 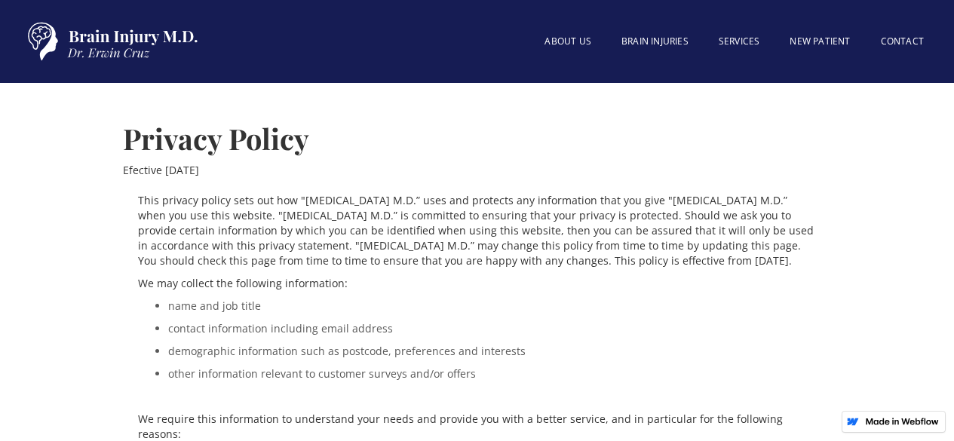 I want to click on a: SERVICES, so click(x=739, y=41).